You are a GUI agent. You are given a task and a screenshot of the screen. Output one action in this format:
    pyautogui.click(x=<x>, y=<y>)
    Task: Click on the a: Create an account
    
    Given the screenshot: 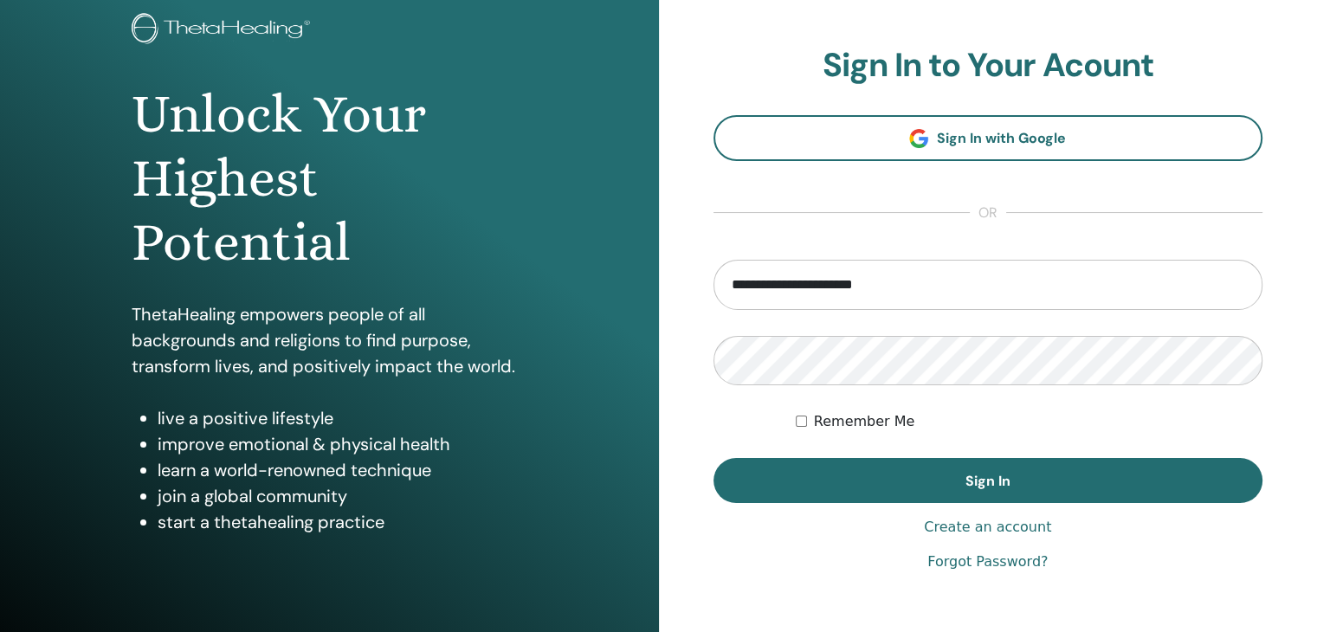 What is the action you would take?
    pyautogui.click(x=987, y=527)
    